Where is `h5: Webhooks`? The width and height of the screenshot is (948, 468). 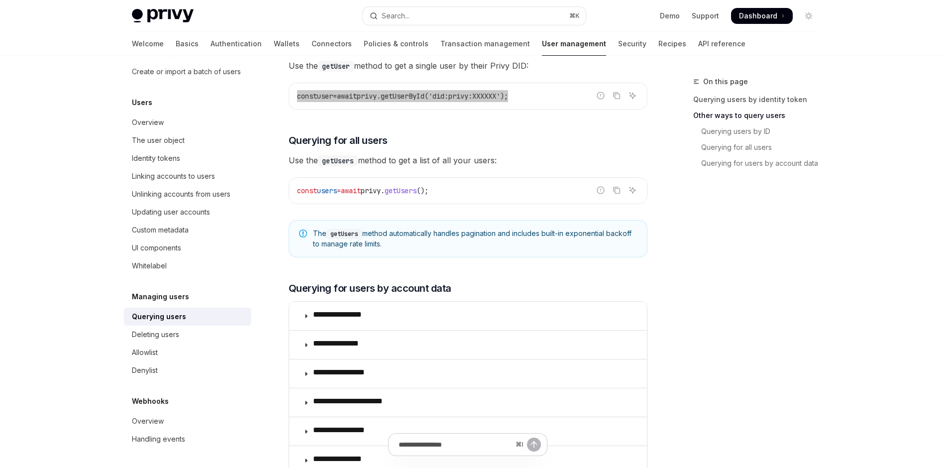 h5: Webhooks is located at coordinates (150, 401).